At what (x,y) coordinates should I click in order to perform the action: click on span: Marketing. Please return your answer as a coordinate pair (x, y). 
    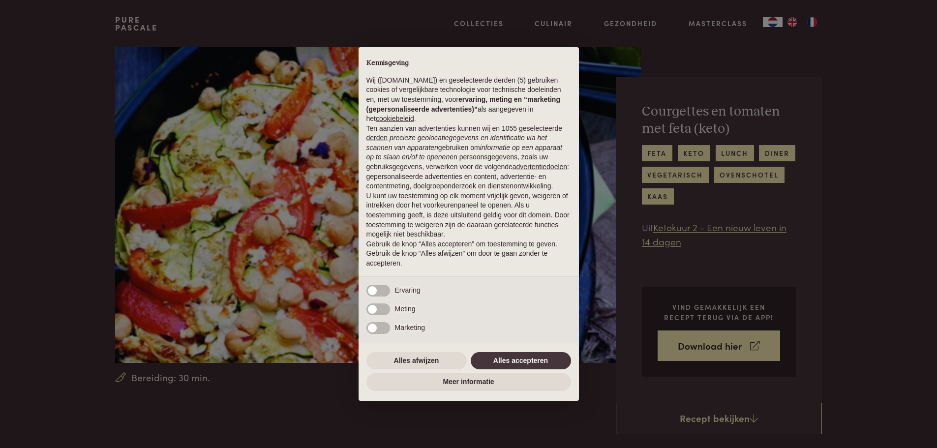
    Looking at the image, I should click on (410, 328).